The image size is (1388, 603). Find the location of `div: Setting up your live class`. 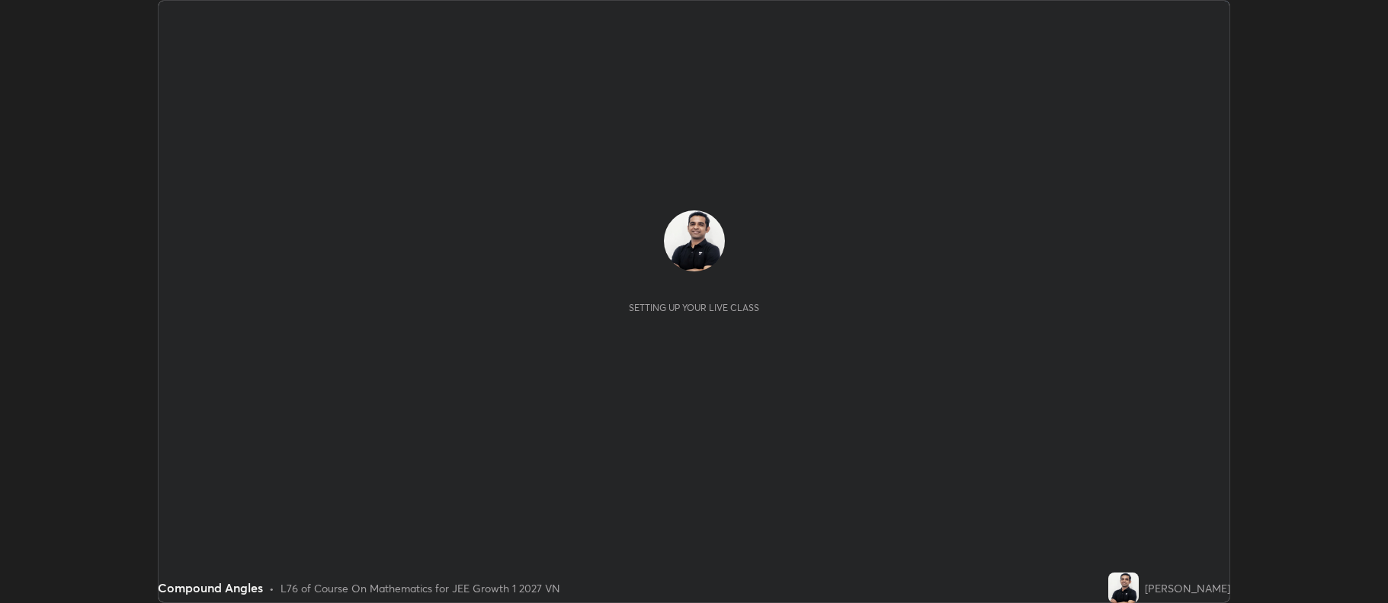

div: Setting up your live class is located at coordinates (694, 307).